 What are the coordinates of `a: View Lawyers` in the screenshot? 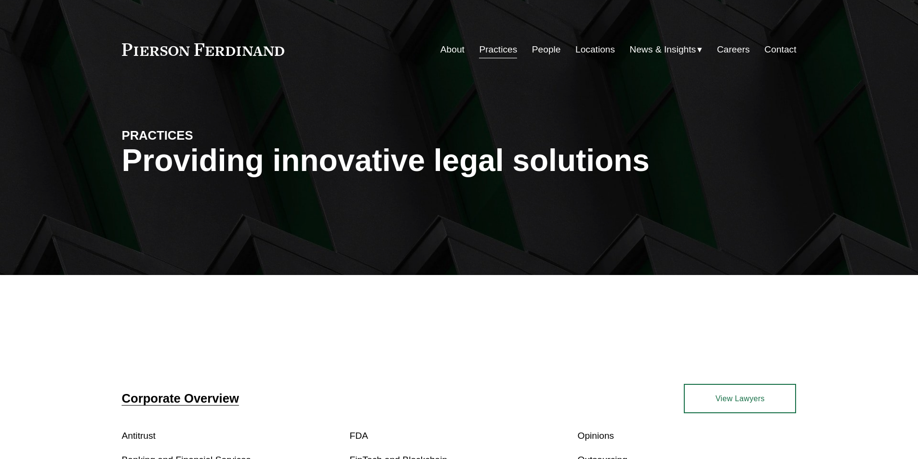 It's located at (740, 399).